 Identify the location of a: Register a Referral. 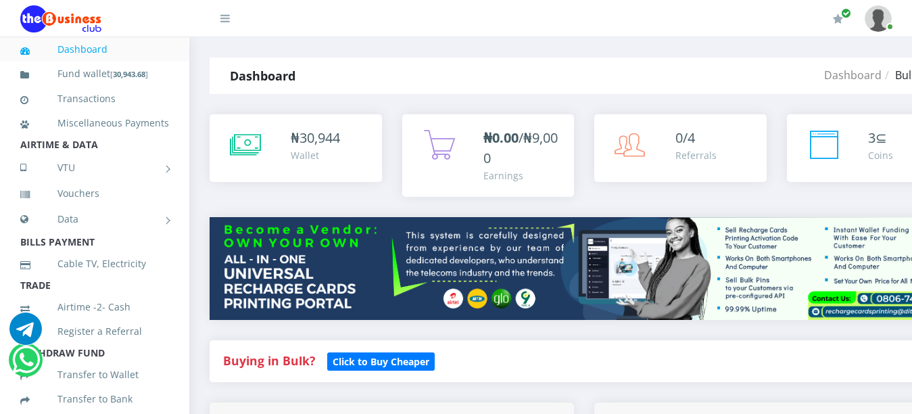
(95, 331).